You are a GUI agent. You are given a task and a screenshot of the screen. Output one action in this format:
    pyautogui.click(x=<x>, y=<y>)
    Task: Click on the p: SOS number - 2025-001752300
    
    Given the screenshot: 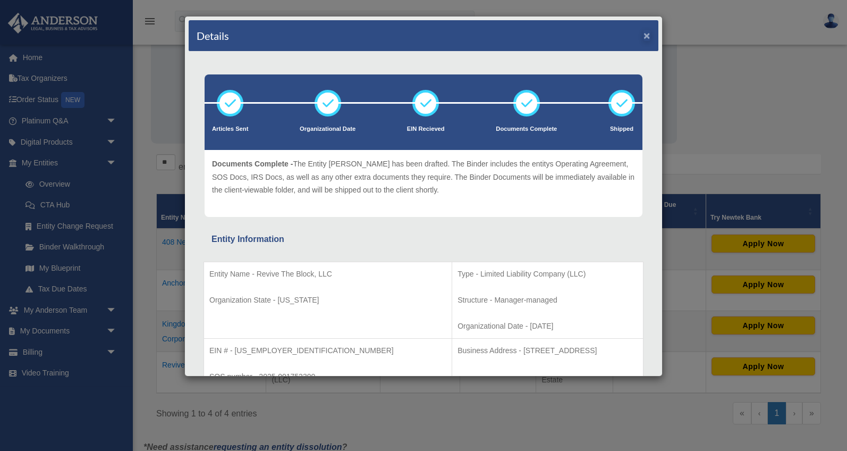 What is the action you would take?
    pyautogui.click(x=328, y=376)
    